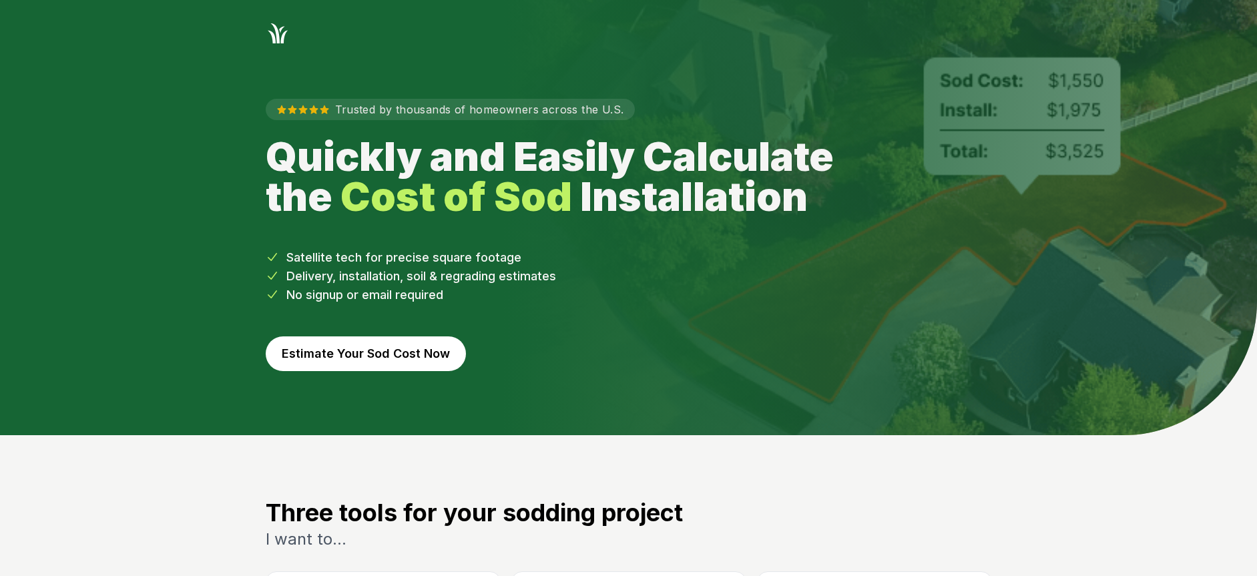  What do you see at coordinates (629, 539) in the screenshot?
I see `p: I want to...` at bounding box center [629, 539].